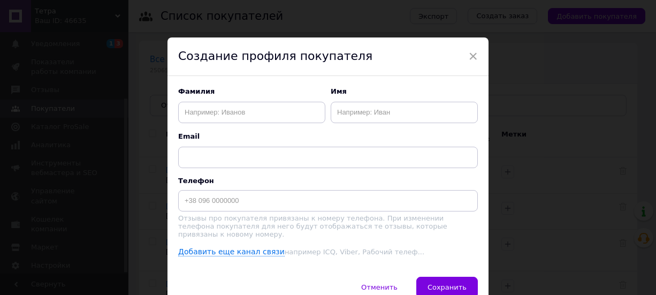 This screenshot has height=295, width=656. I want to click on input: +38 096 0000000, so click(328, 201).